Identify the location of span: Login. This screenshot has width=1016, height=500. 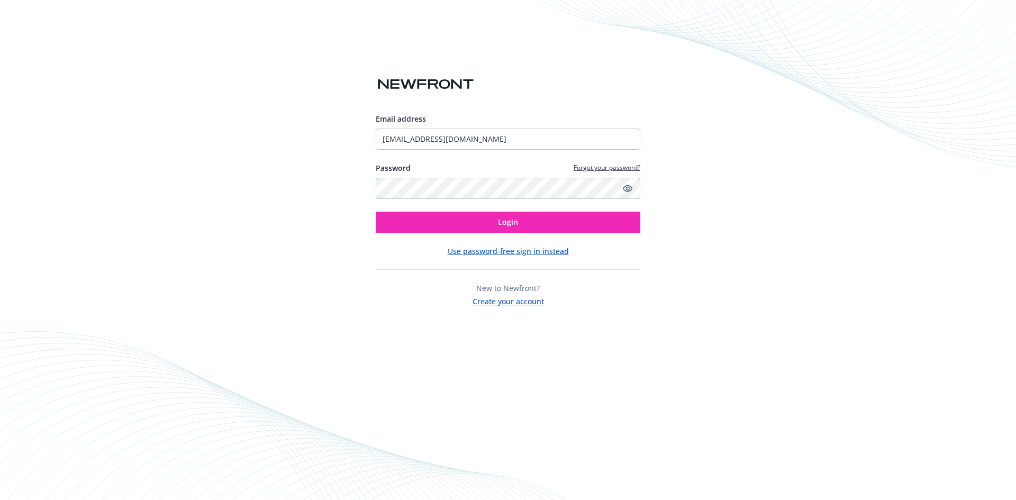
(508, 222).